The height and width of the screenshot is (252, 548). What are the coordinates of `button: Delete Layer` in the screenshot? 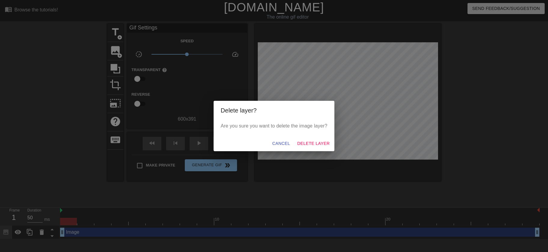 It's located at (313, 144).